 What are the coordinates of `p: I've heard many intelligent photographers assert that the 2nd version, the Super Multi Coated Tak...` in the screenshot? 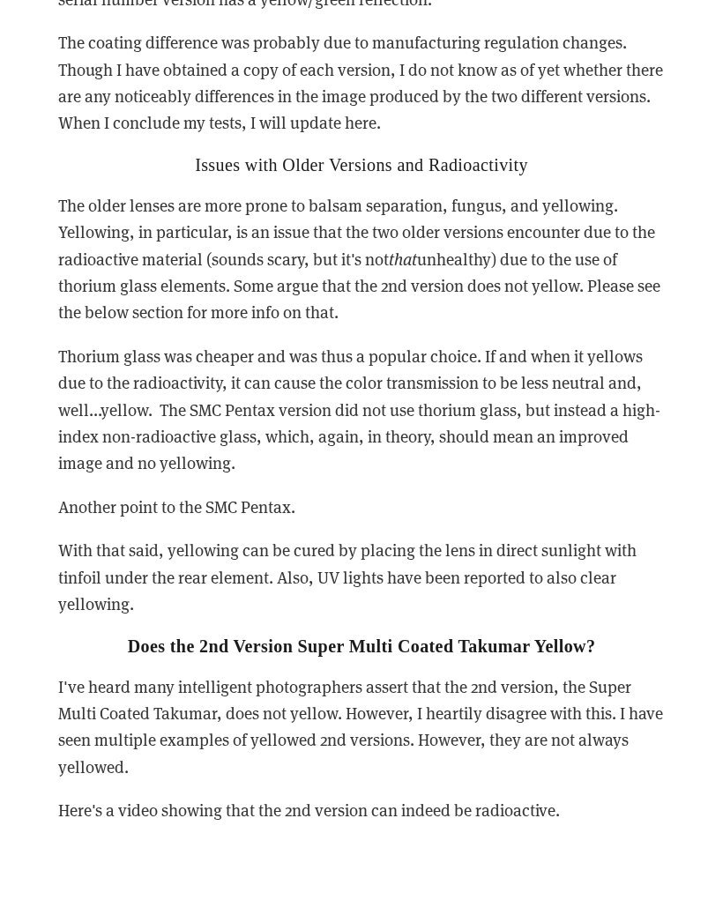 It's located at (361, 727).